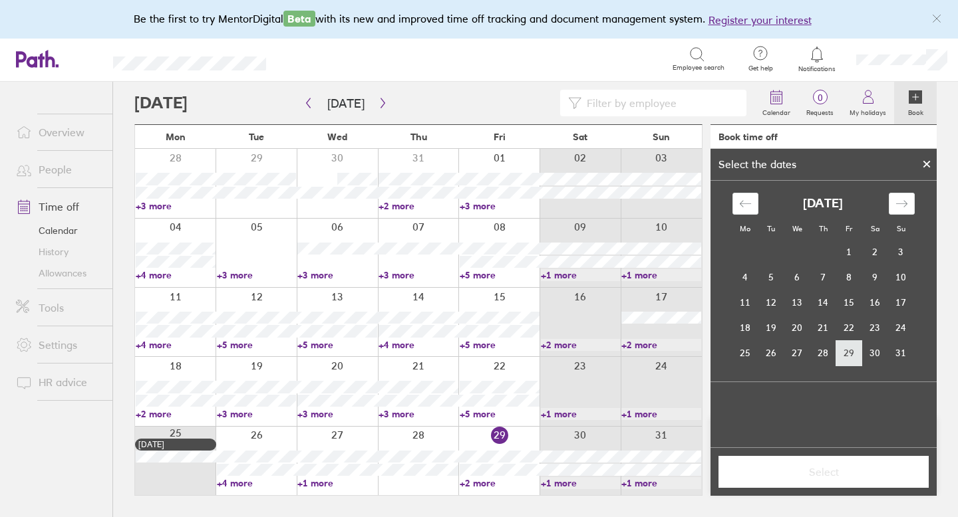  Describe the element at coordinates (901, 328) in the screenshot. I see `td: Sunday, August 24, 2025` at that location.